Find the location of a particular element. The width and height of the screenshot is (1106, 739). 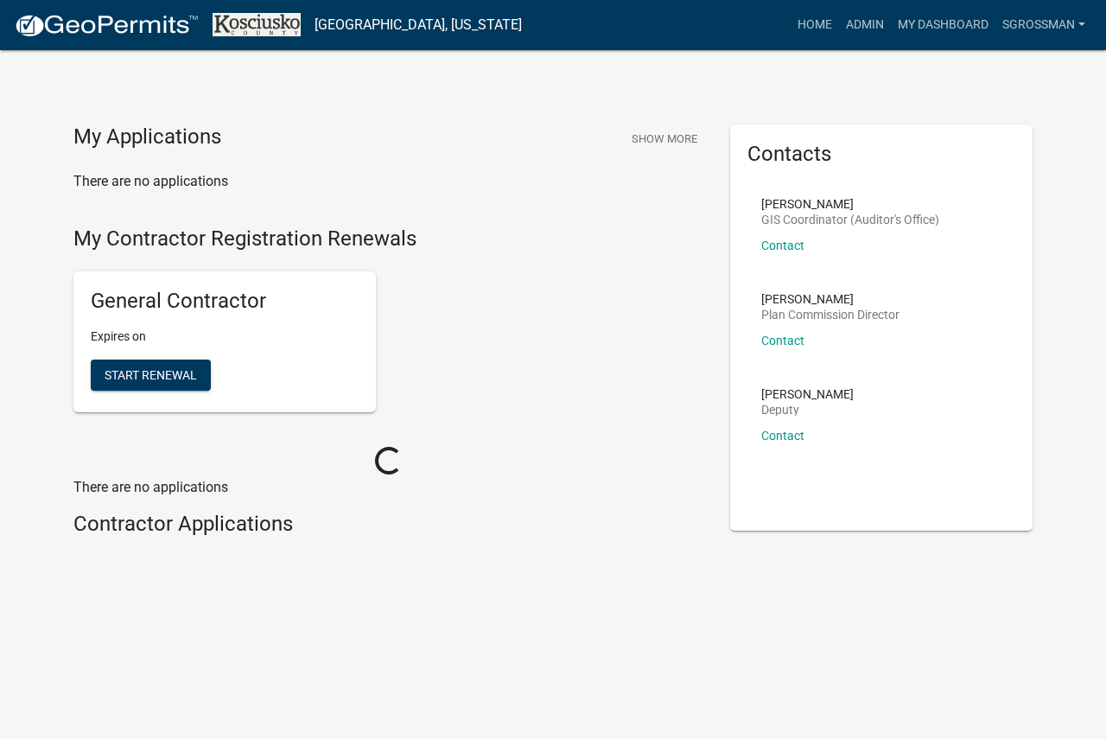

img: Kosciusko County, Indiana is located at coordinates (257, 24).